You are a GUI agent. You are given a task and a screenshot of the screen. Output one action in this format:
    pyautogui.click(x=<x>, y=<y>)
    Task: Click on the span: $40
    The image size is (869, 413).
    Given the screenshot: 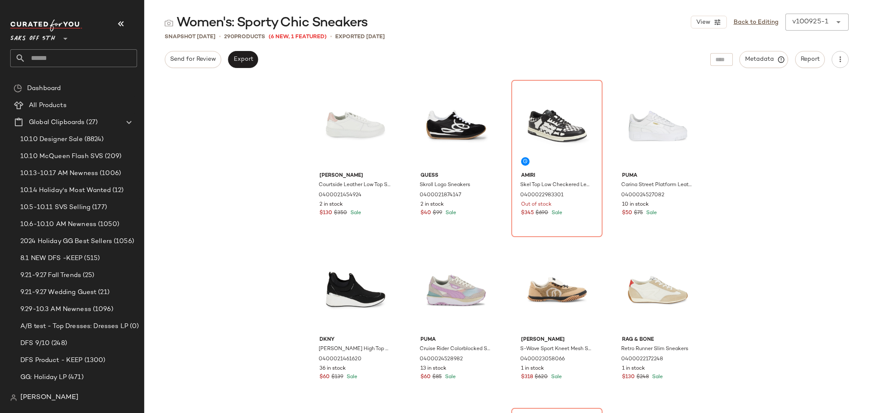 What is the action you would take?
    pyautogui.click(x=426, y=213)
    